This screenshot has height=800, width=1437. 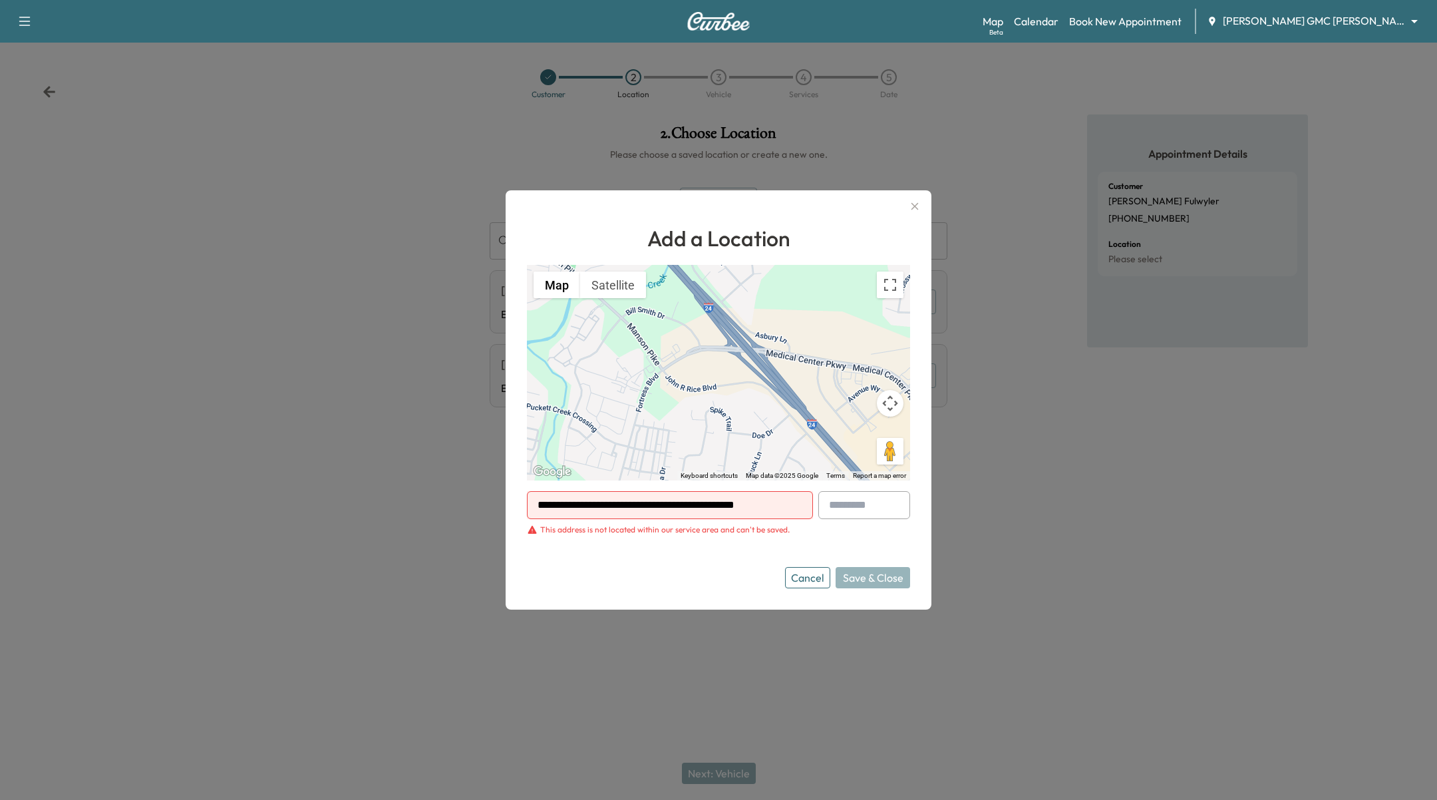 I want to click on a: MapBeta, so click(x=993, y=21).